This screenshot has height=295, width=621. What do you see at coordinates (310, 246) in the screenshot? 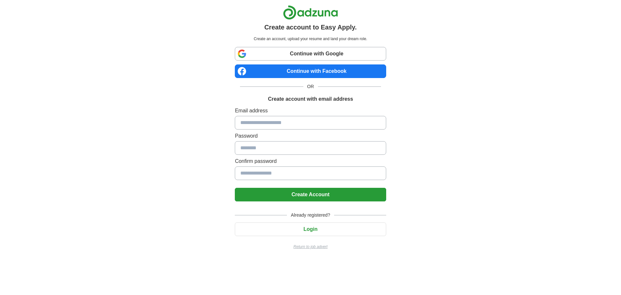
I see `a: Return to job advert` at bounding box center [310, 246].